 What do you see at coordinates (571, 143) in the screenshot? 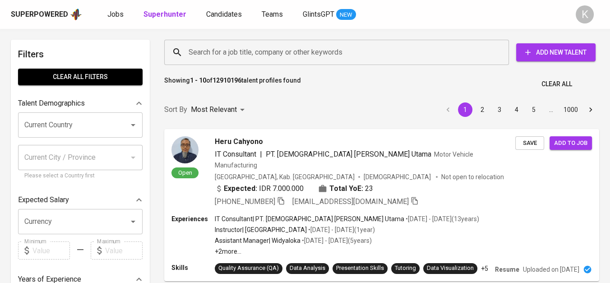
I see `button: Add to job` at bounding box center [571, 143].